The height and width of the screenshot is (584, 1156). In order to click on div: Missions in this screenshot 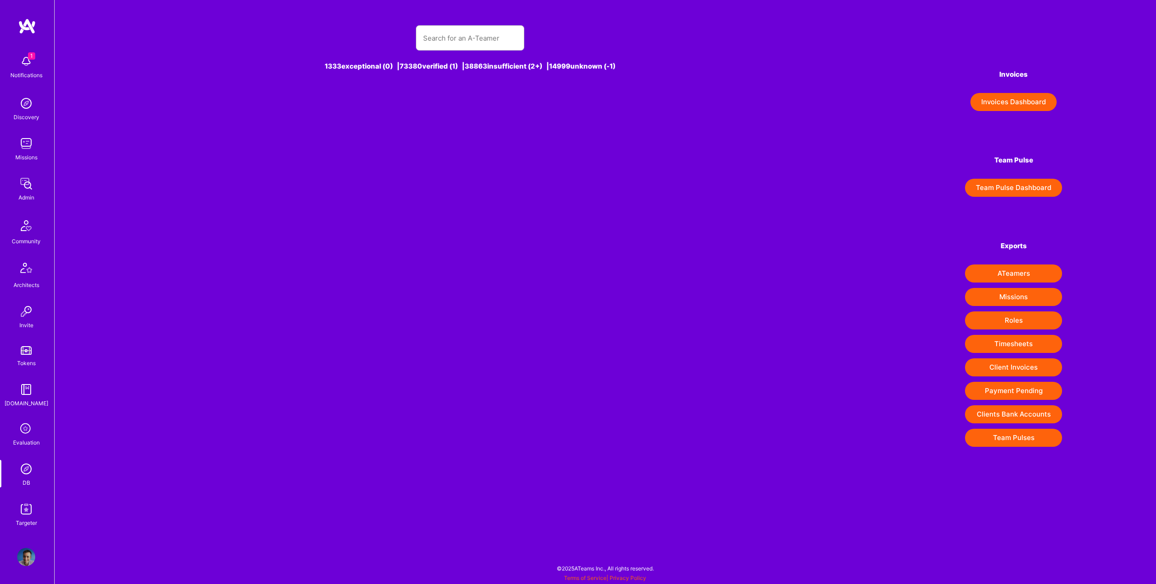, I will do `click(26, 157)`.